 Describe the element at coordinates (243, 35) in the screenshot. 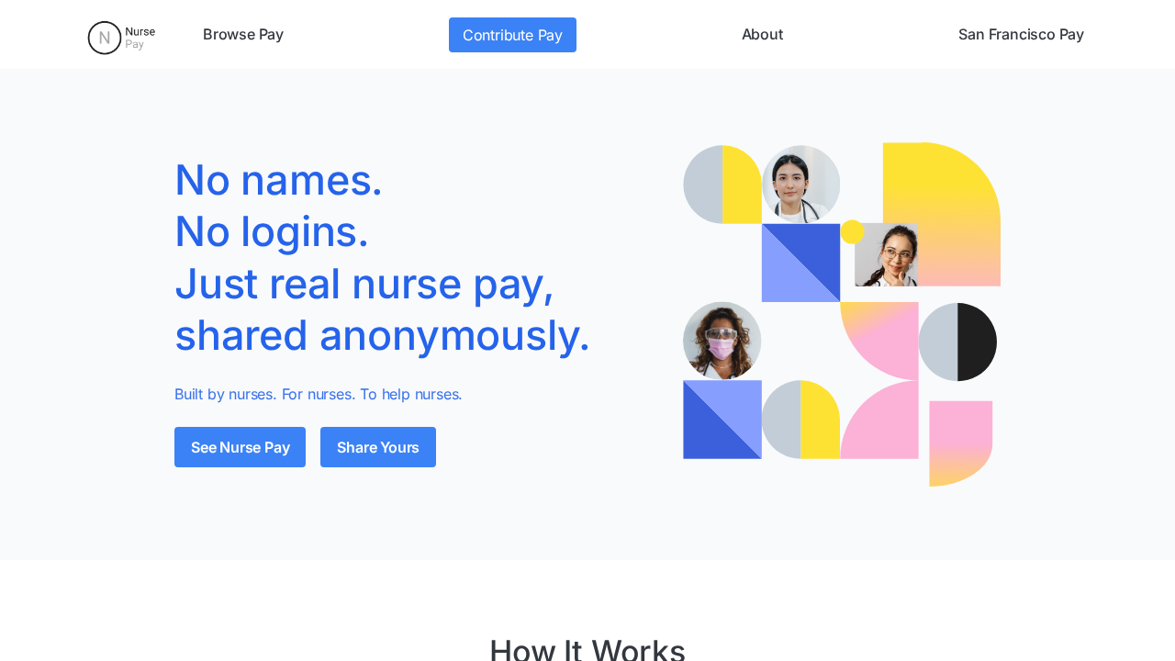

I see `a: Browse Pay` at that location.